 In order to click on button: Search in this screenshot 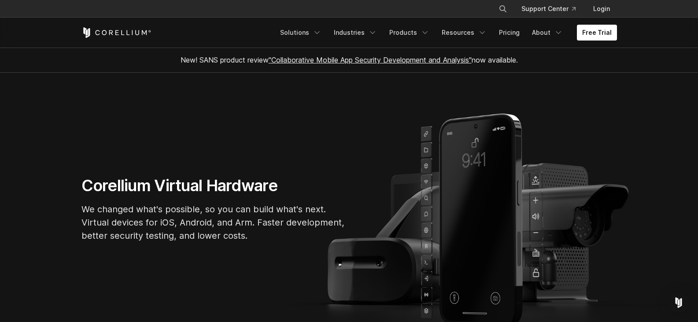, I will do `click(503, 9)`.